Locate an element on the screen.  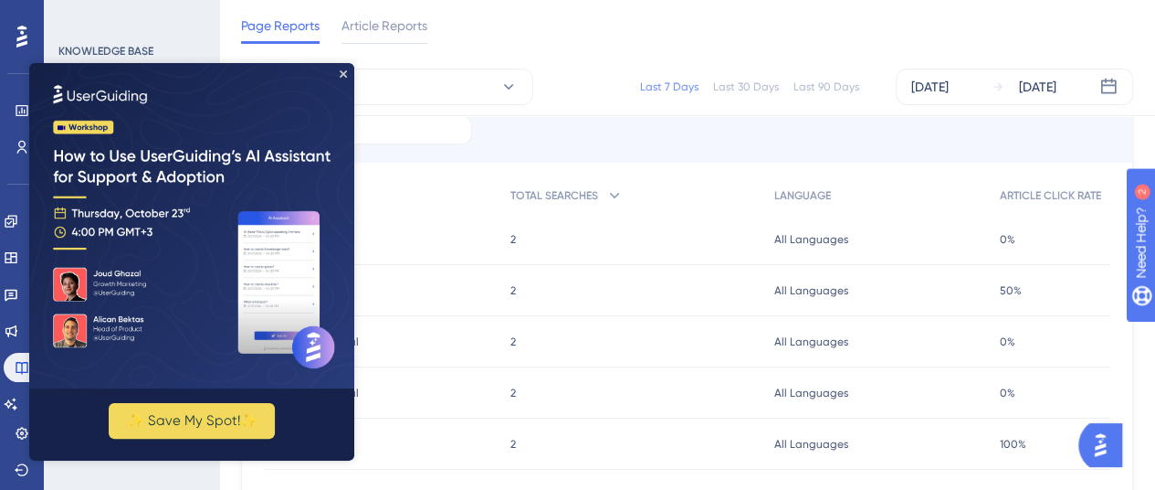
div: Close Preview is located at coordinates (314, 11).